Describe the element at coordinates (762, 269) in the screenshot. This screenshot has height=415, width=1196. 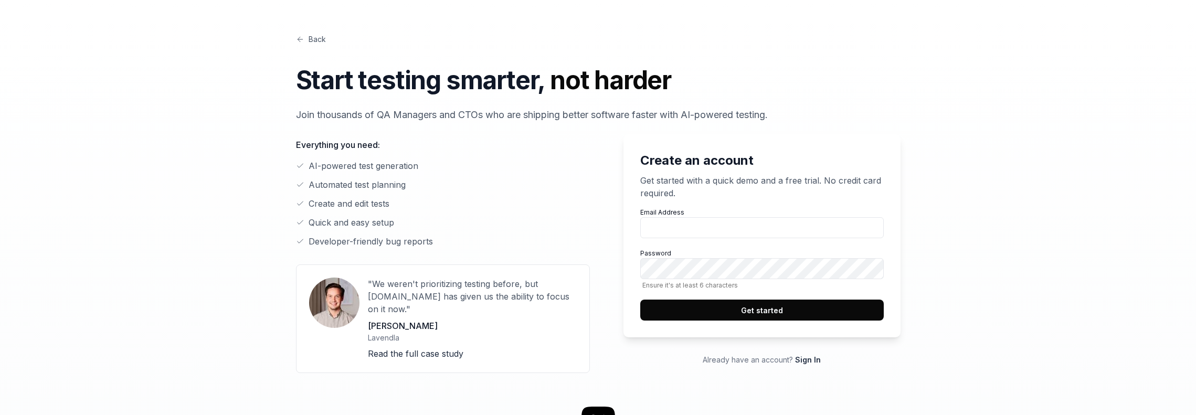
I see `label: Password` at that location.